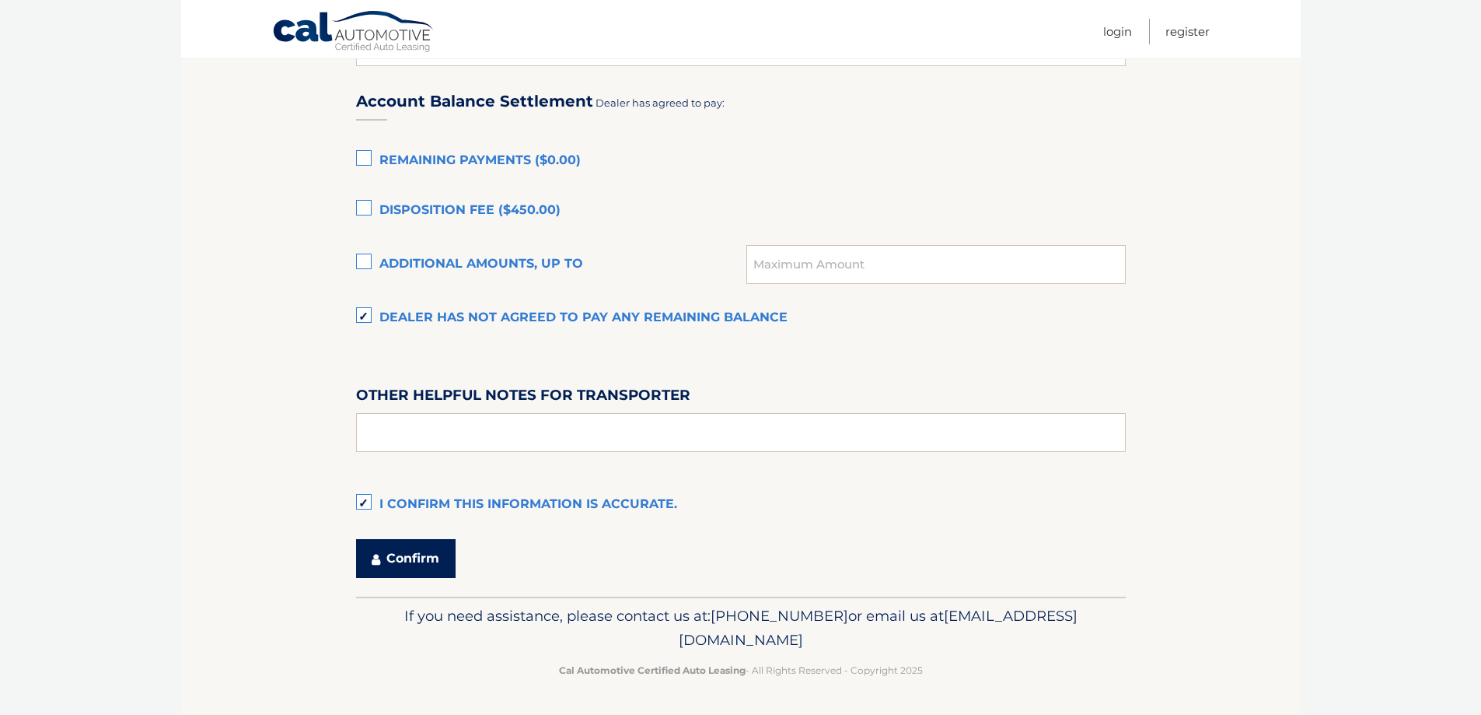 Image resolution: width=1481 pixels, height=715 pixels. Describe the element at coordinates (741, 318) in the screenshot. I see `label: Dealer has not agreed to pay any remaining balance` at that location.